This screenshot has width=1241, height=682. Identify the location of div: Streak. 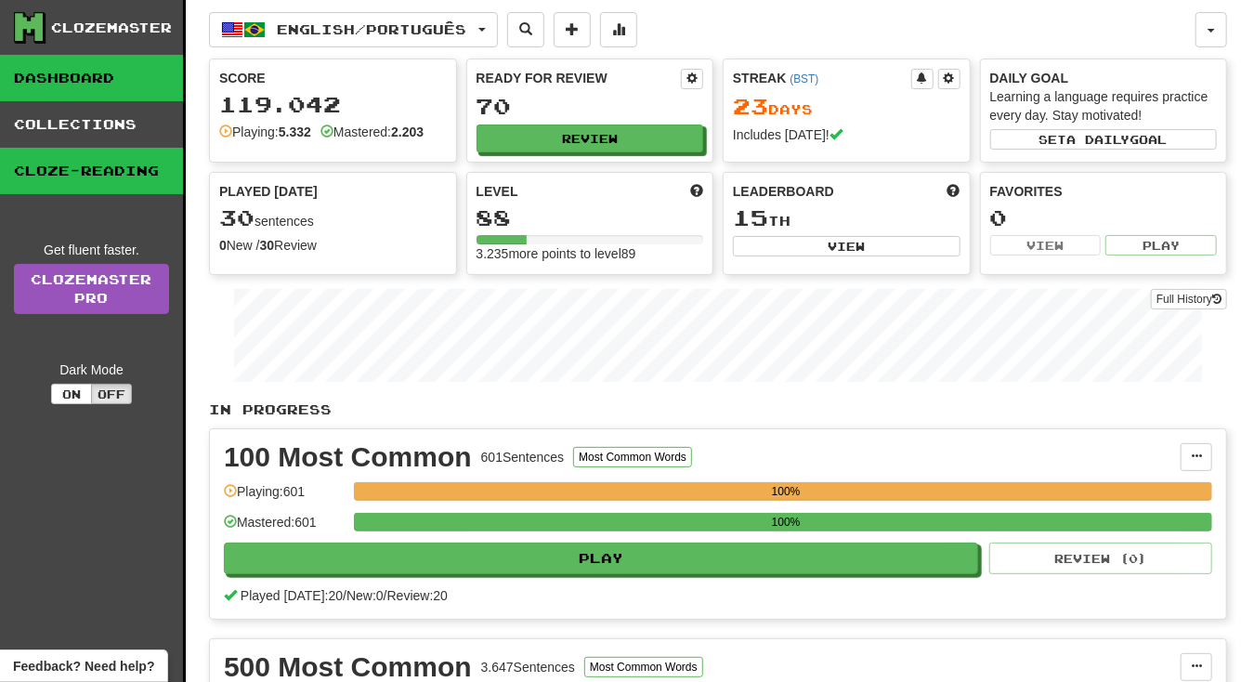
(822, 78).